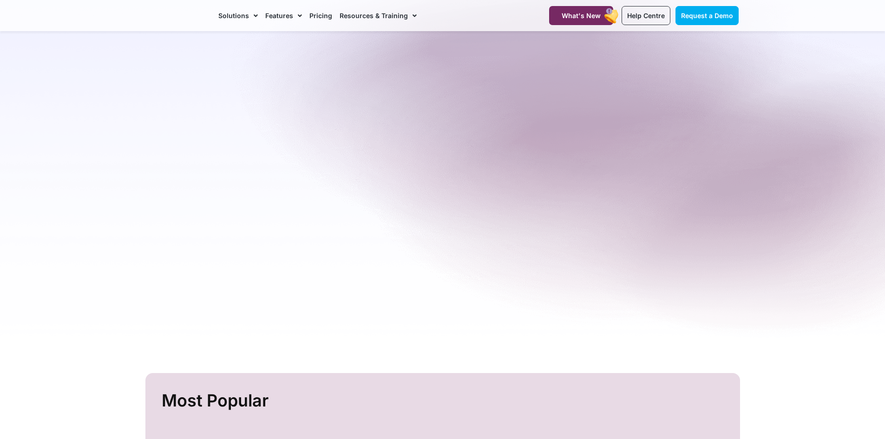 The width and height of the screenshot is (885, 439). I want to click on span: Help Centre, so click(646, 15).